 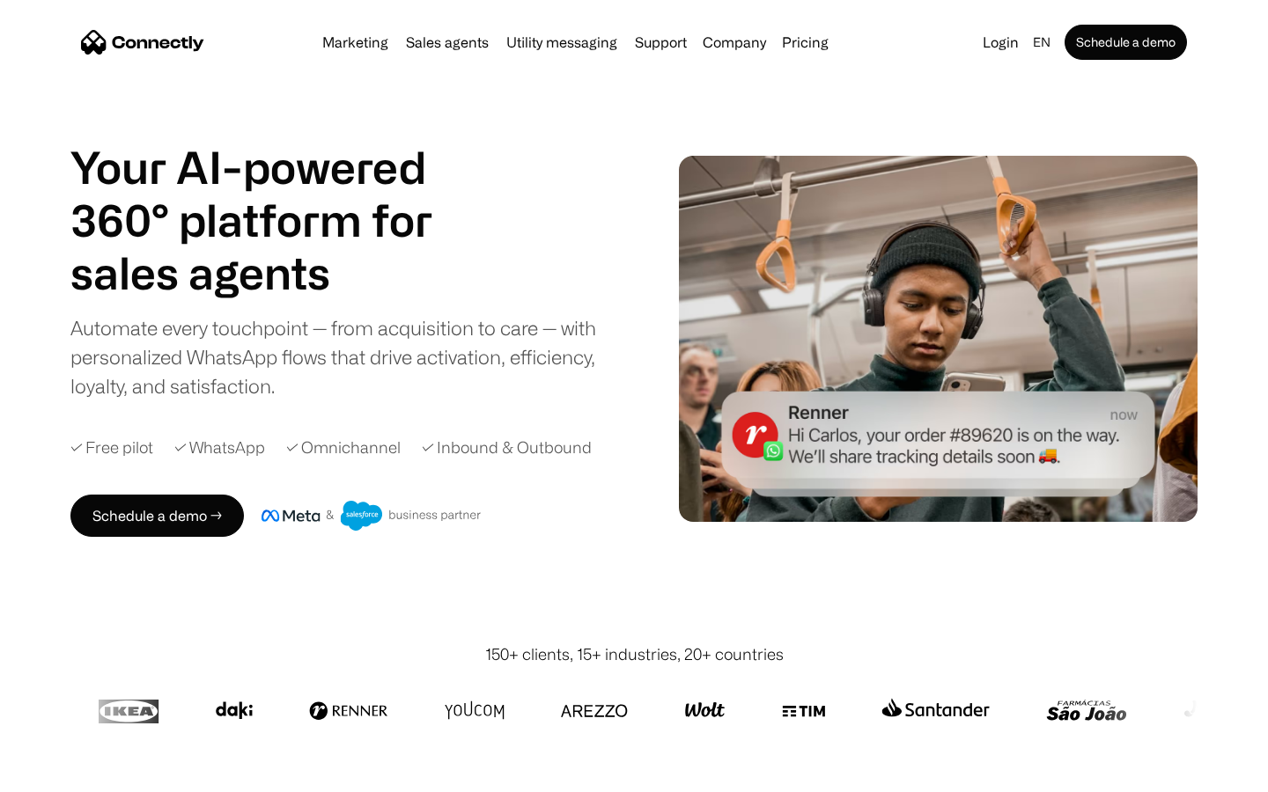 I want to click on a: Schedule a demo, so click(x=1125, y=42).